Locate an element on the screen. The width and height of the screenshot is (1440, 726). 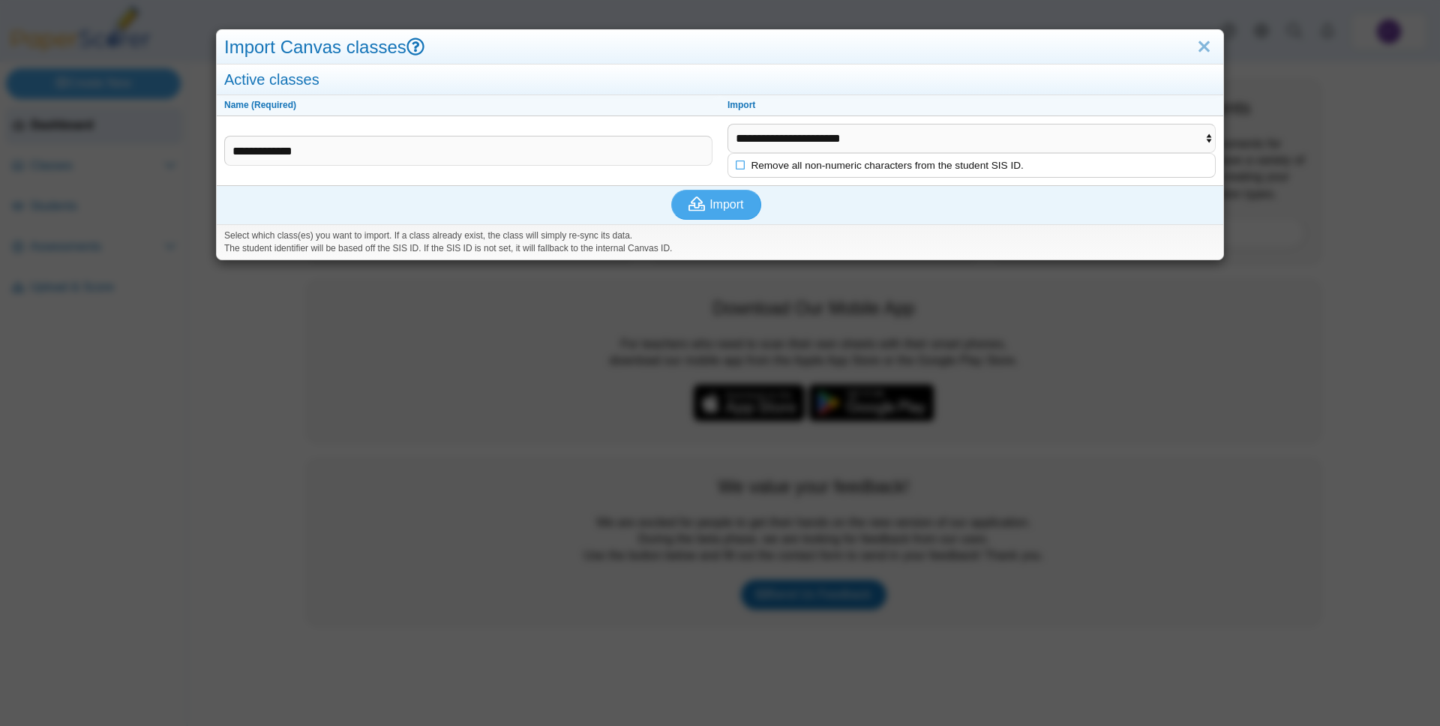
span: Import is located at coordinates (726, 204).